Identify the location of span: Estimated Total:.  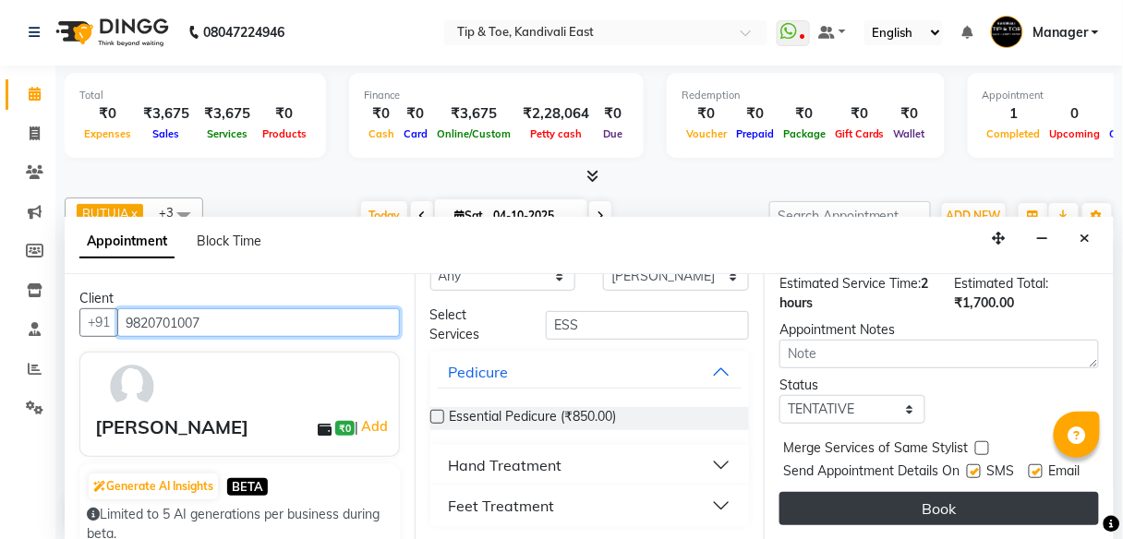
(1001, 283).